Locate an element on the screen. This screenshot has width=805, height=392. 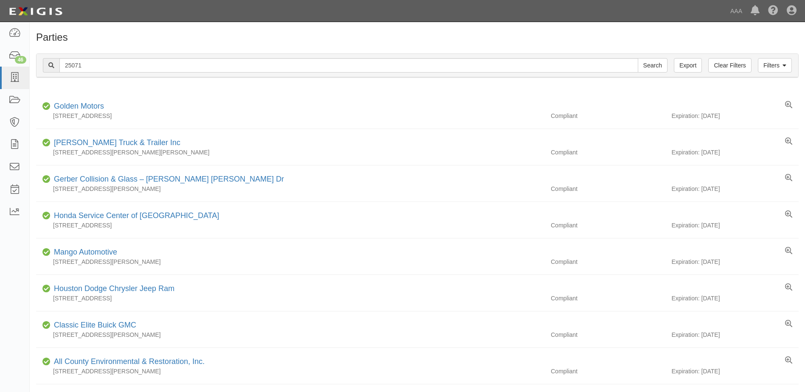
div: Classic Elite Buick GMC is located at coordinates (93, 326).